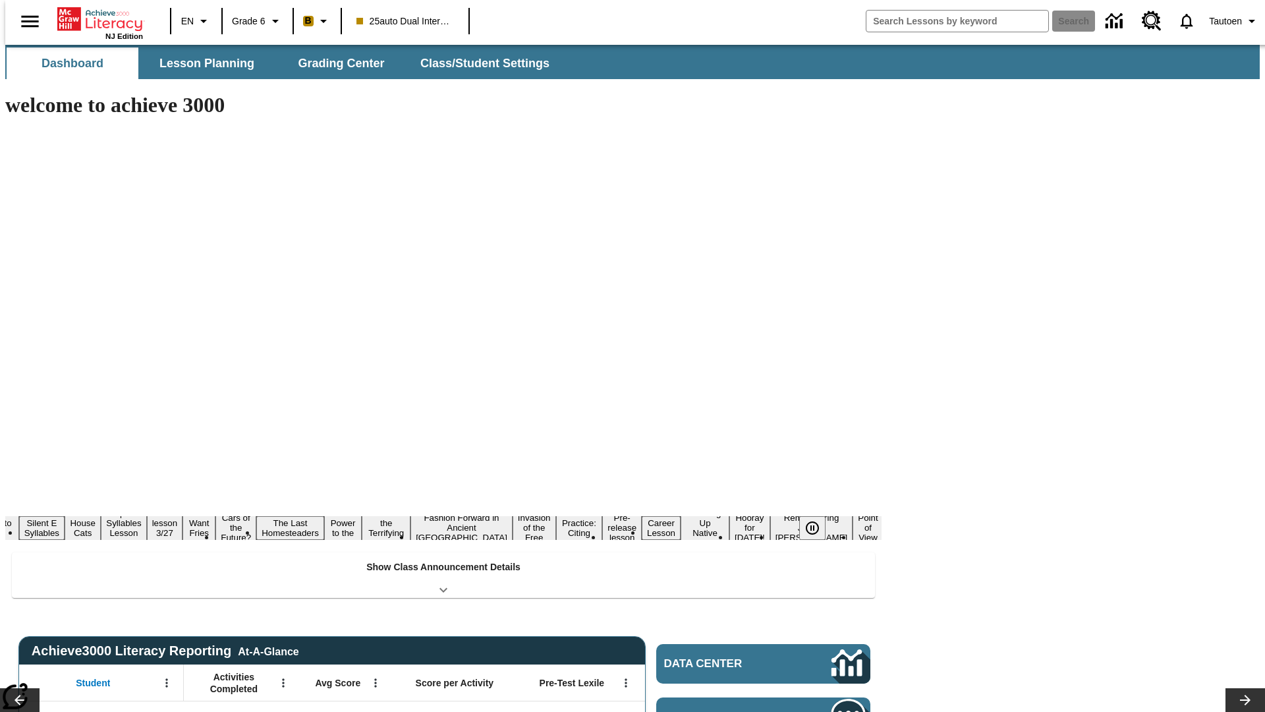 The height and width of the screenshot is (712, 1265). I want to click on button: Slide 5 Test lesson 3/27 en, so click(165, 528).